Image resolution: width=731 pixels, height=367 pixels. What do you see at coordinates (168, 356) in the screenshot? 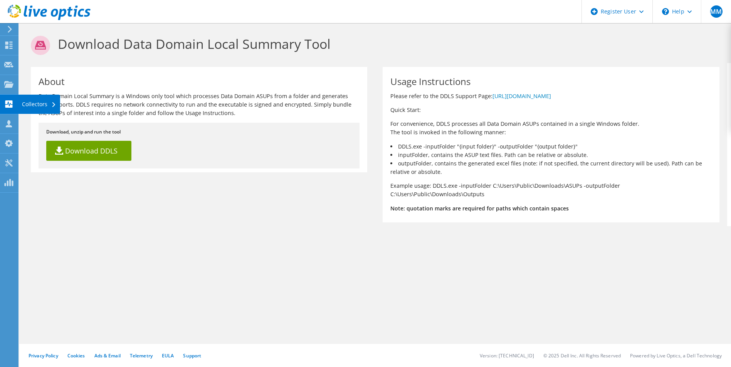
I see `a: EULA` at bounding box center [168, 356].